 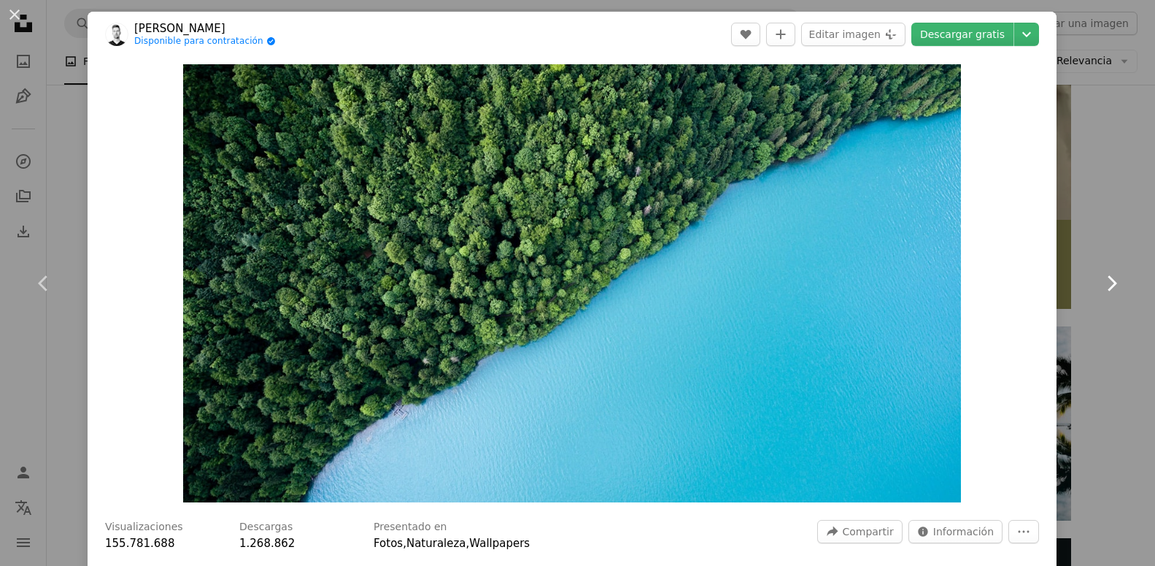 What do you see at coordinates (410, 527) in the screenshot?
I see `h3: Presentado en` at bounding box center [410, 527].